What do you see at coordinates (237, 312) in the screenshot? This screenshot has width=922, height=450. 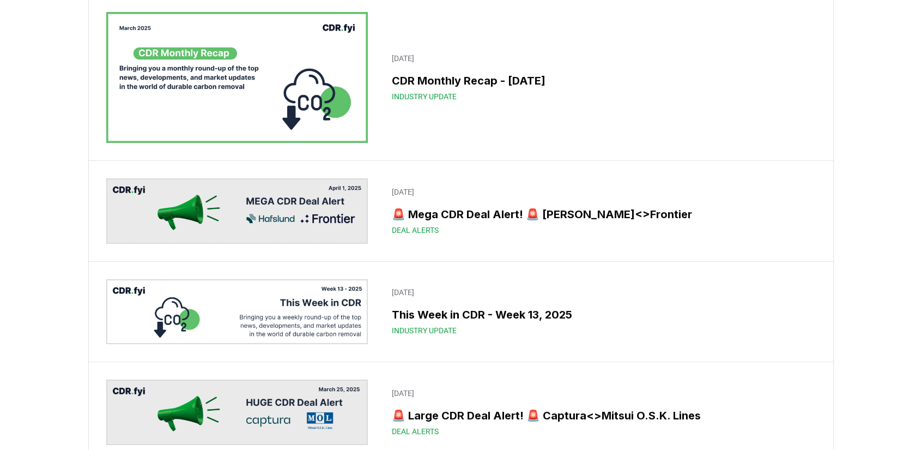 I see `img: This Week in CDR - Week 13, 2025 blog post image` at bounding box center [237, 312].